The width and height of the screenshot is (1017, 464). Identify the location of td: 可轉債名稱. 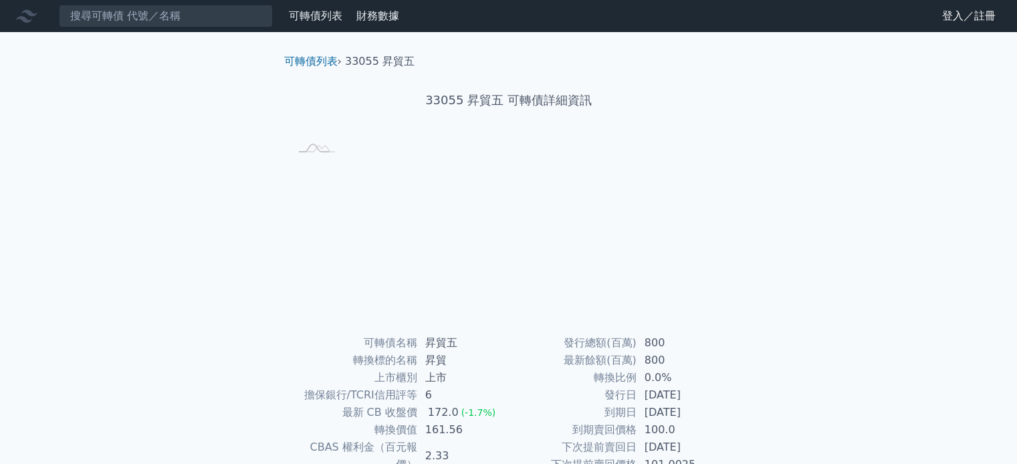
(353, 343).